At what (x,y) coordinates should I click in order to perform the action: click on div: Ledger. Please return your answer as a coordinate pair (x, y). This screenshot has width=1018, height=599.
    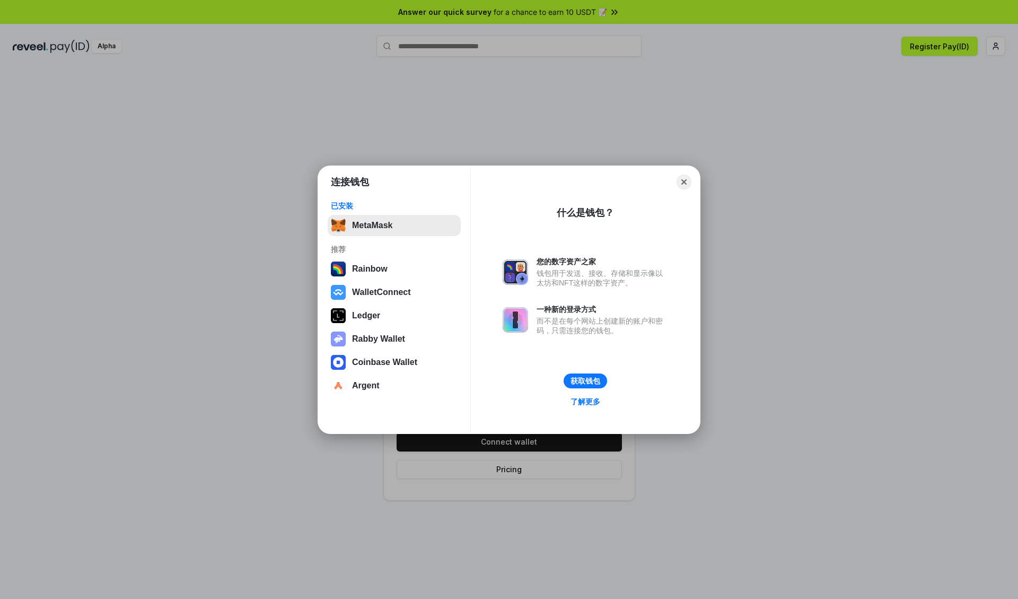
    Looking at the image, I should click on (366, 316).